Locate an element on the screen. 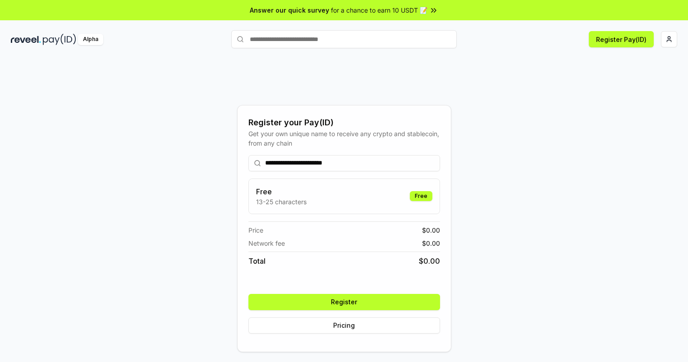 The image size is (688, 362). div: Alpha is located at coordinates (91, 39).